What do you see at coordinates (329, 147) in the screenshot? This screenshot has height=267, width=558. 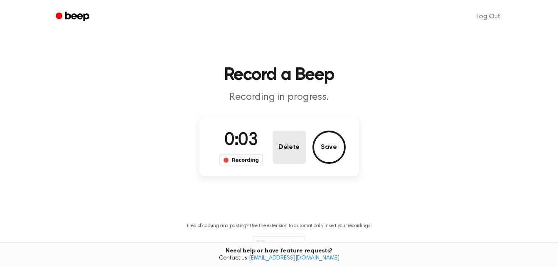 I see `button: Save Audio Record` at bounding box center [329, 147].